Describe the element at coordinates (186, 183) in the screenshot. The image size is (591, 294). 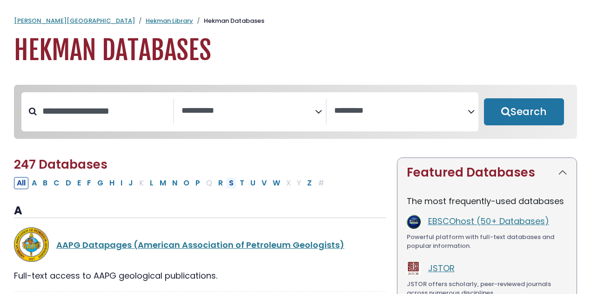
I see `button: Filter Results O` at that location.